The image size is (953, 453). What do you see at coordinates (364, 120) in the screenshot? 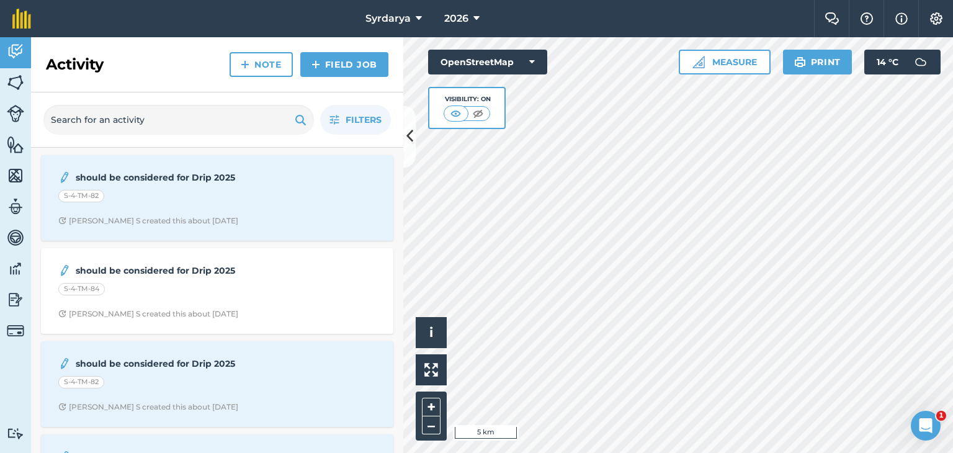
I see `span: Filters` at bounding box center [364, 120].